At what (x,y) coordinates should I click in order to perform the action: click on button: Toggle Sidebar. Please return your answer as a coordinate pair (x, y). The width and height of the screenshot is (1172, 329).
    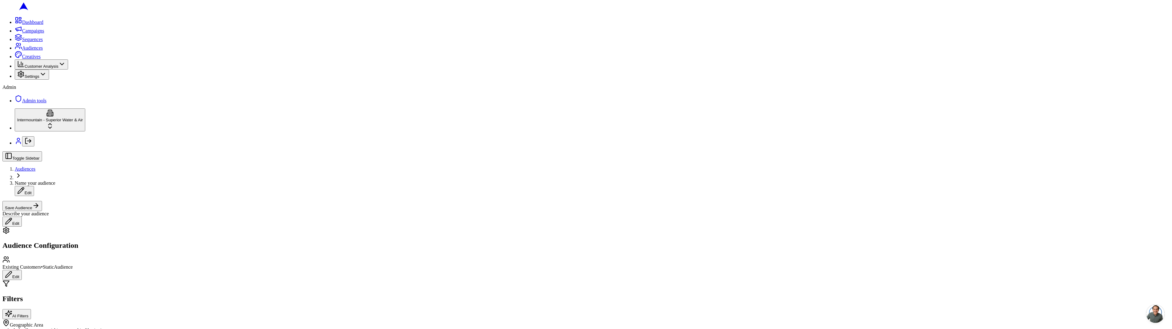
    Looking at the image, I should click on (22, 156).